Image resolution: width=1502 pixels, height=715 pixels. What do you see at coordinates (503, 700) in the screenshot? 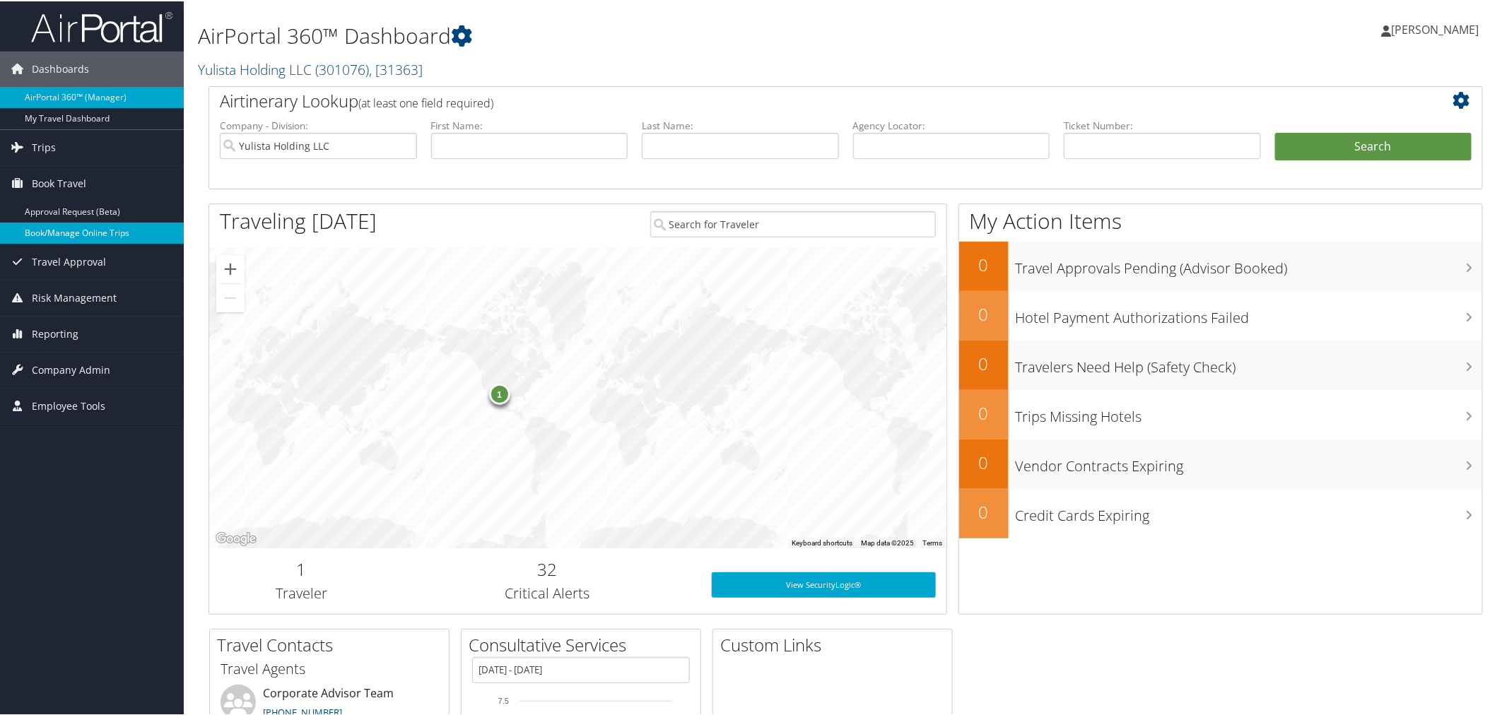
I see `tspan: 7.5` at bounding box center [503, 700].